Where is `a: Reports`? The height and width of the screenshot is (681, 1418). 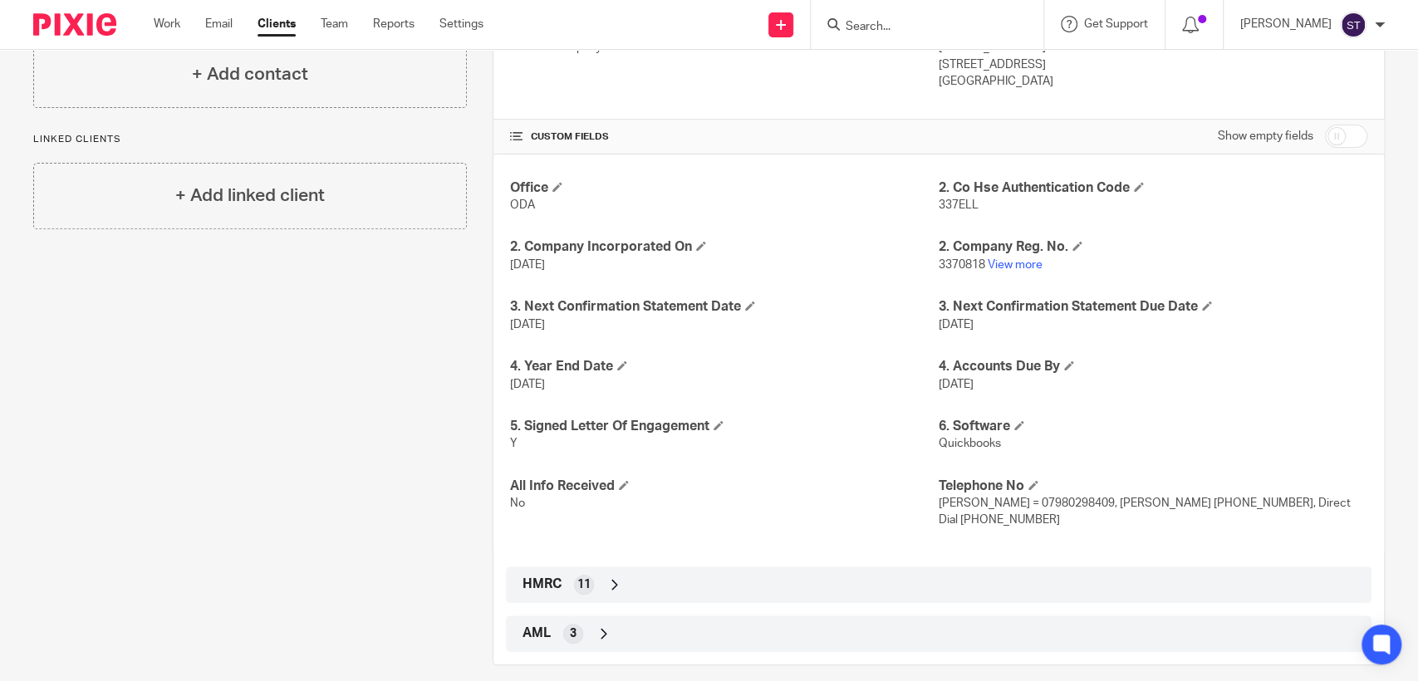
a: Reports is located at coordinates (394, 24).